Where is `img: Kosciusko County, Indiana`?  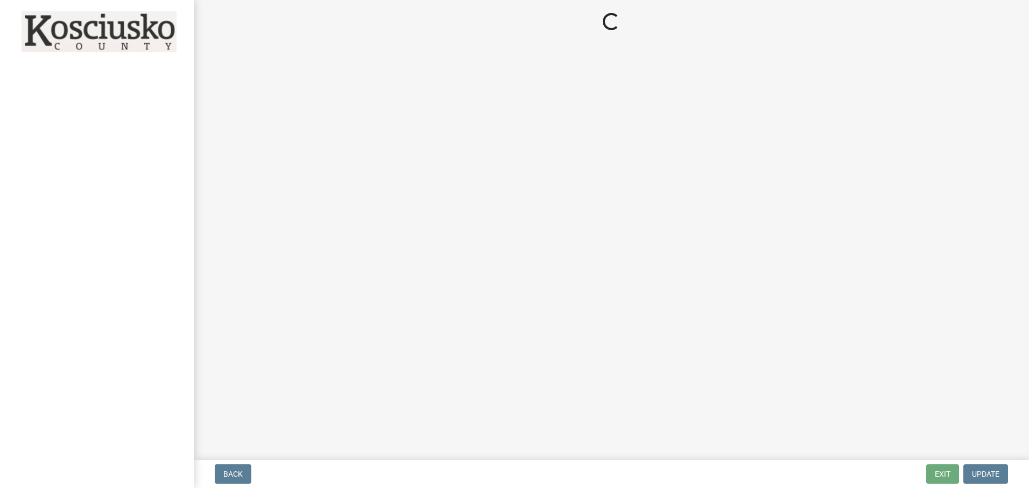 img: Kosciusko County, Indiana is located at coordinates (99, 32).